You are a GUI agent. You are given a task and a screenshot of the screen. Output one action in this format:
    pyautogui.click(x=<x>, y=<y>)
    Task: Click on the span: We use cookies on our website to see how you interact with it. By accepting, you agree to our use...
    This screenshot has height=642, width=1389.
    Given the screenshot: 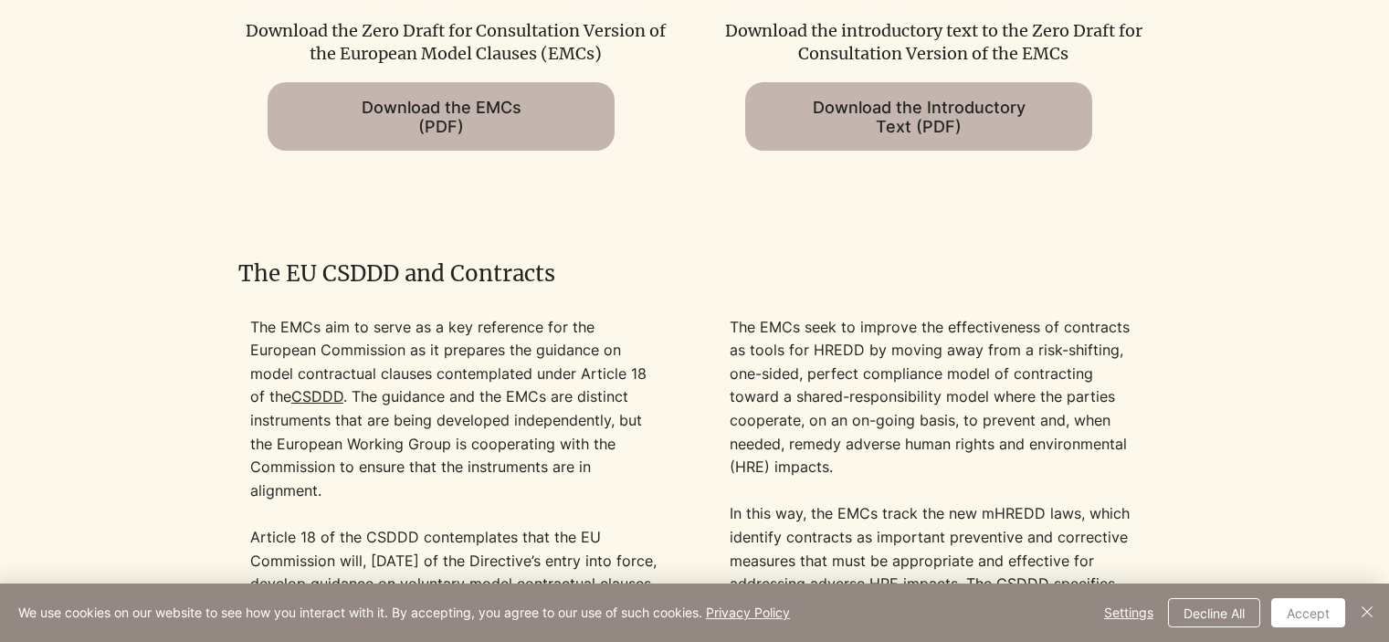 What is the action you would take?
    pyautogui.click(x=404, y=613)
    